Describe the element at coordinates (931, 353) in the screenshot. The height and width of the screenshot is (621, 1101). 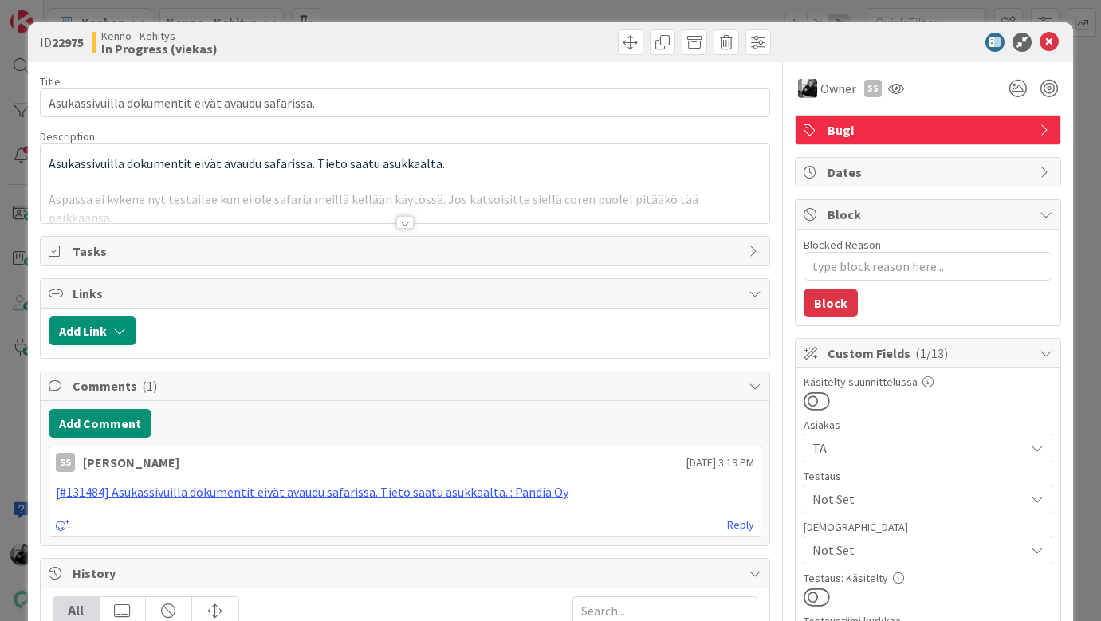
I see `span: ( 1/13 )` at that location.